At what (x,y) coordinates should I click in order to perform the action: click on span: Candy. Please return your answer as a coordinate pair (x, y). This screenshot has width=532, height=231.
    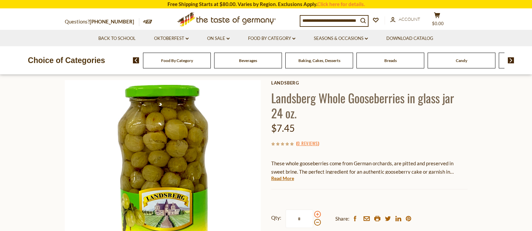
    Looking at the image, I should click on (461, 60).